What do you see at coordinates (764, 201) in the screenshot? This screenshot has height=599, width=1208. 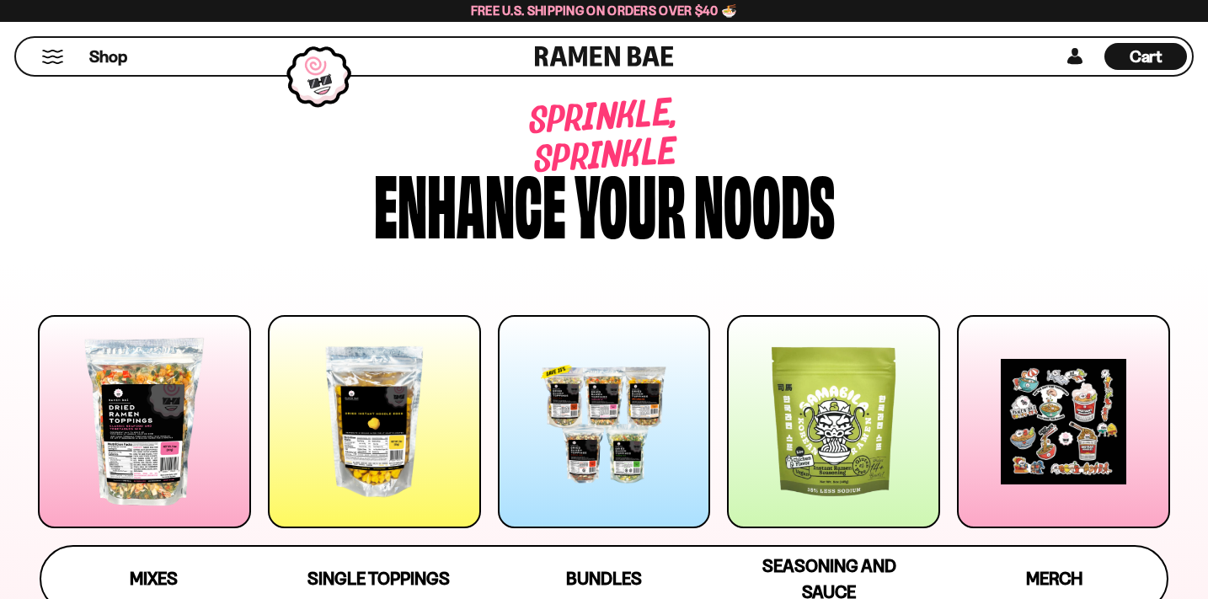 I see `div: noods` at bounding box center [764, 201].